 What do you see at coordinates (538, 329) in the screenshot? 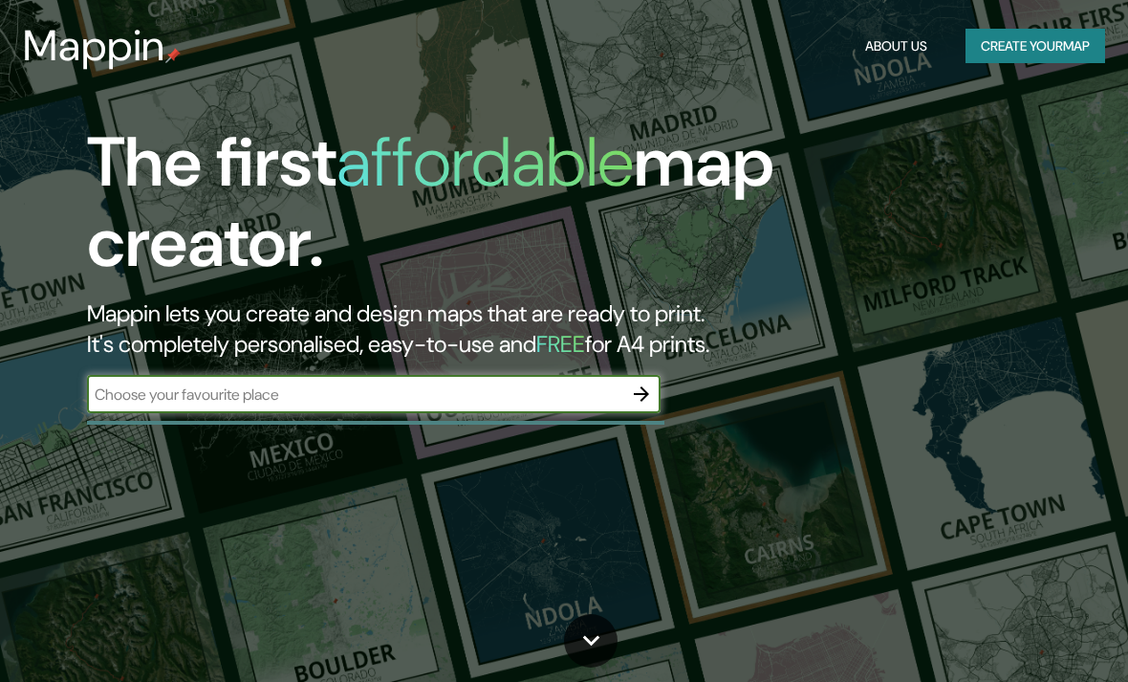
I see `h2: Mappin lets you create and design maps that are ready to print. It's completely personalised, eas...` at bounding box center [538, 329].